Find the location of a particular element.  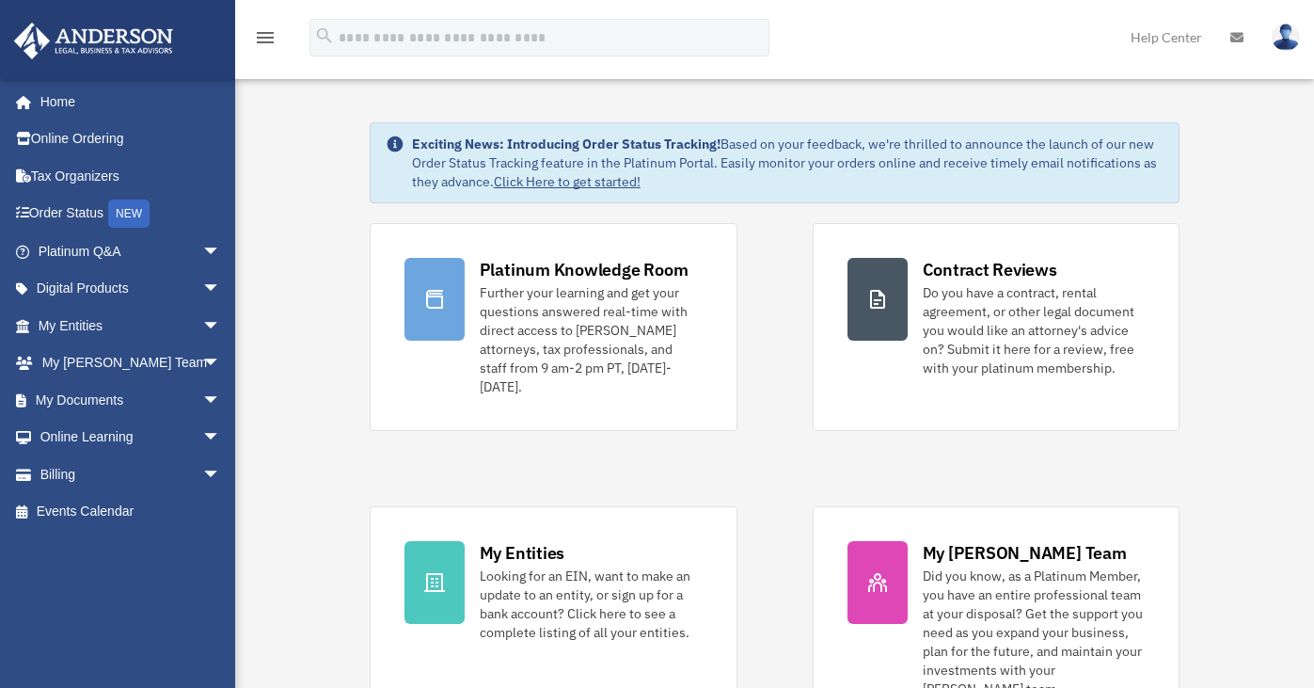

div: NEW is located at coordinates (129, 213).